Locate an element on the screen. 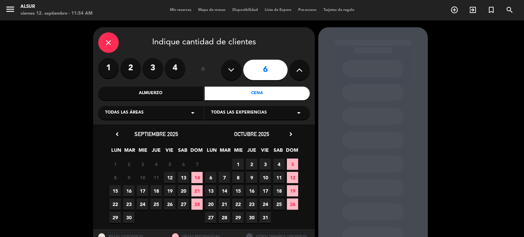 Image resolution: width=524 pixels, height=237 pixels. label: 3 is located at coordinates (153, 68).